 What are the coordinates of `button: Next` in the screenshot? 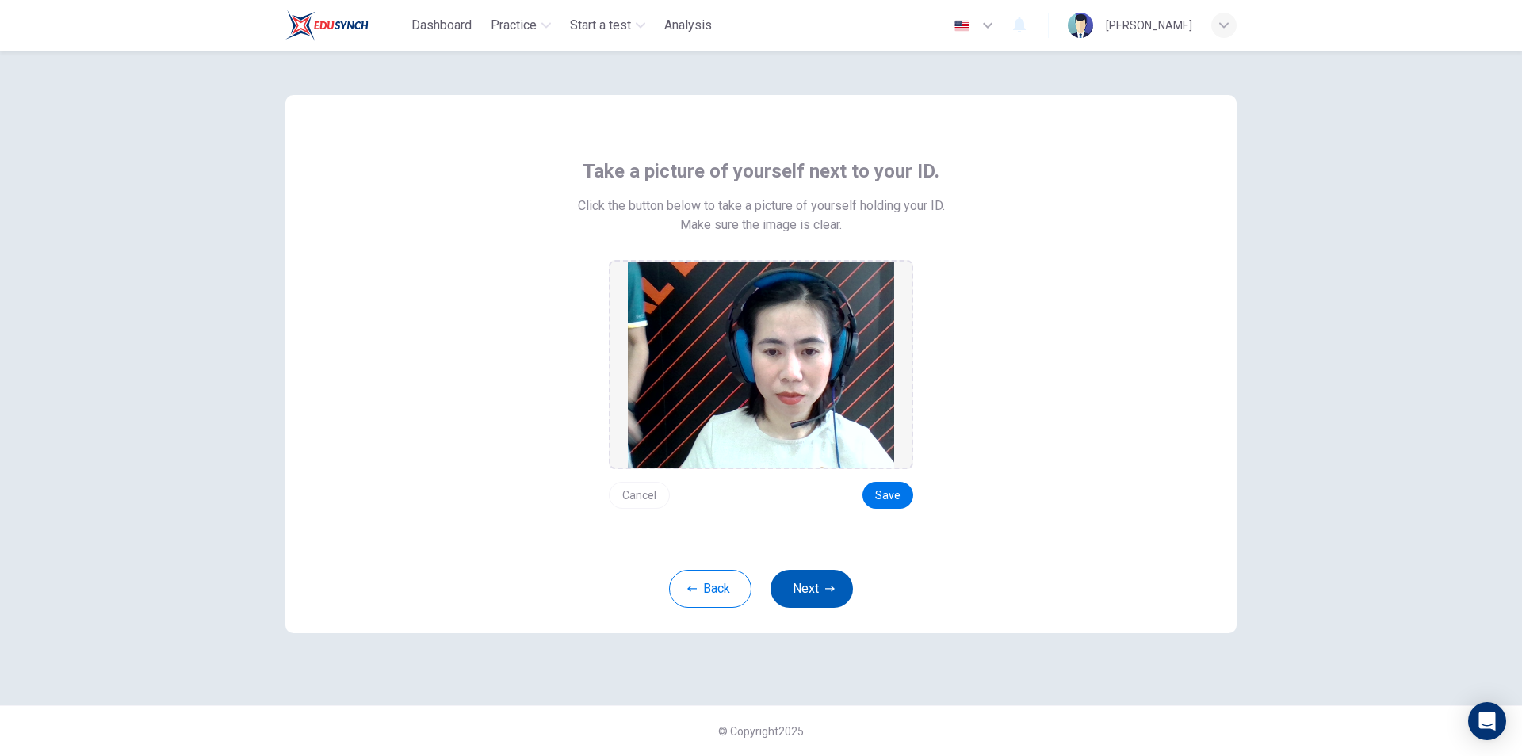 It's located at (812, 589).